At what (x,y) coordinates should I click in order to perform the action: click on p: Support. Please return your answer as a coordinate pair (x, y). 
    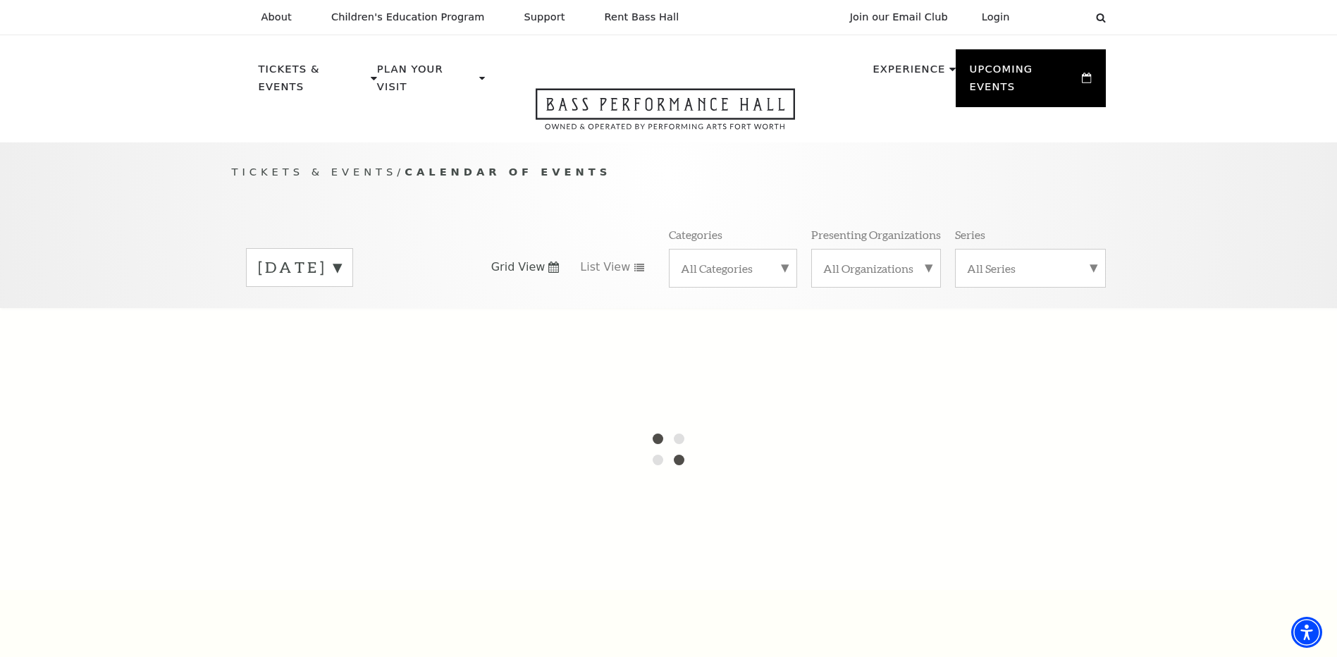
    Looking at the image, I should click on (545, 17).